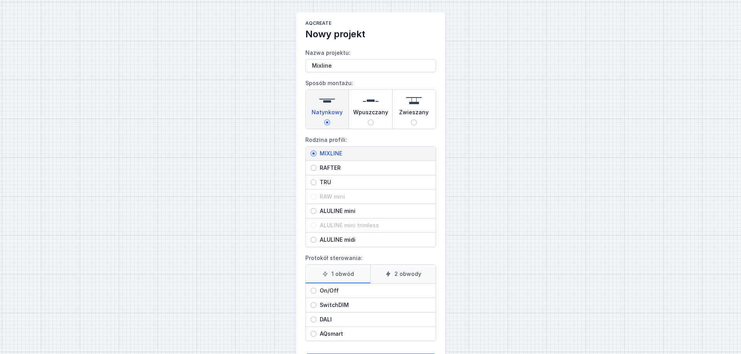 The height and width of the screenshot is (354, 741). What do you see at coordinates (313, 240) in the screenshot?
I see `input: ALULINE midi` at bounding box center [313, 240].